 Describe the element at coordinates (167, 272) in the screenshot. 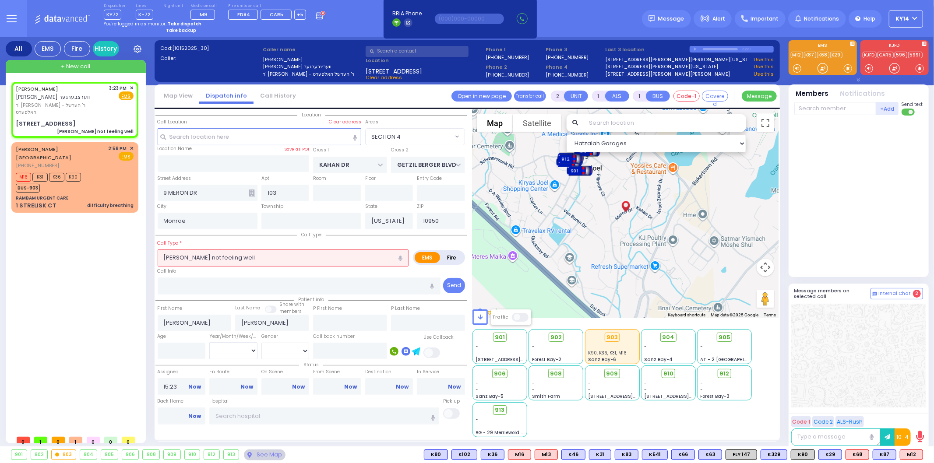

I see `label: Call Info` at that location.